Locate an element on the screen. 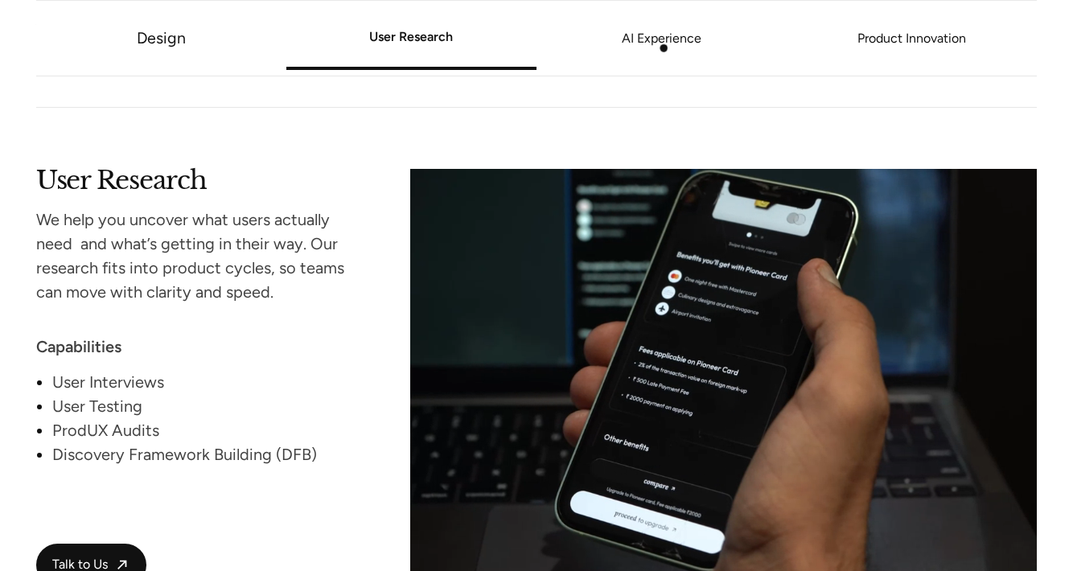  div: Discovery Framework Building (DFB) is located at coordinates (200, 454).